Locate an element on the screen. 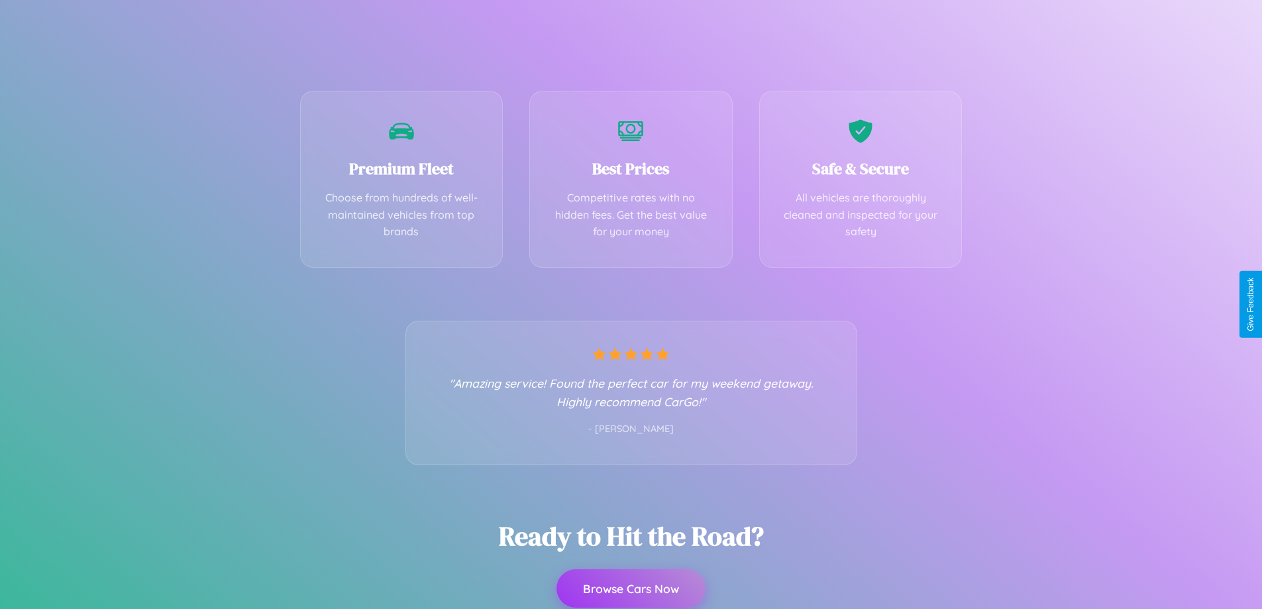  p: Competitive rates with no hidden fees. Get the best value for your money is located at coordinates (631, 215).